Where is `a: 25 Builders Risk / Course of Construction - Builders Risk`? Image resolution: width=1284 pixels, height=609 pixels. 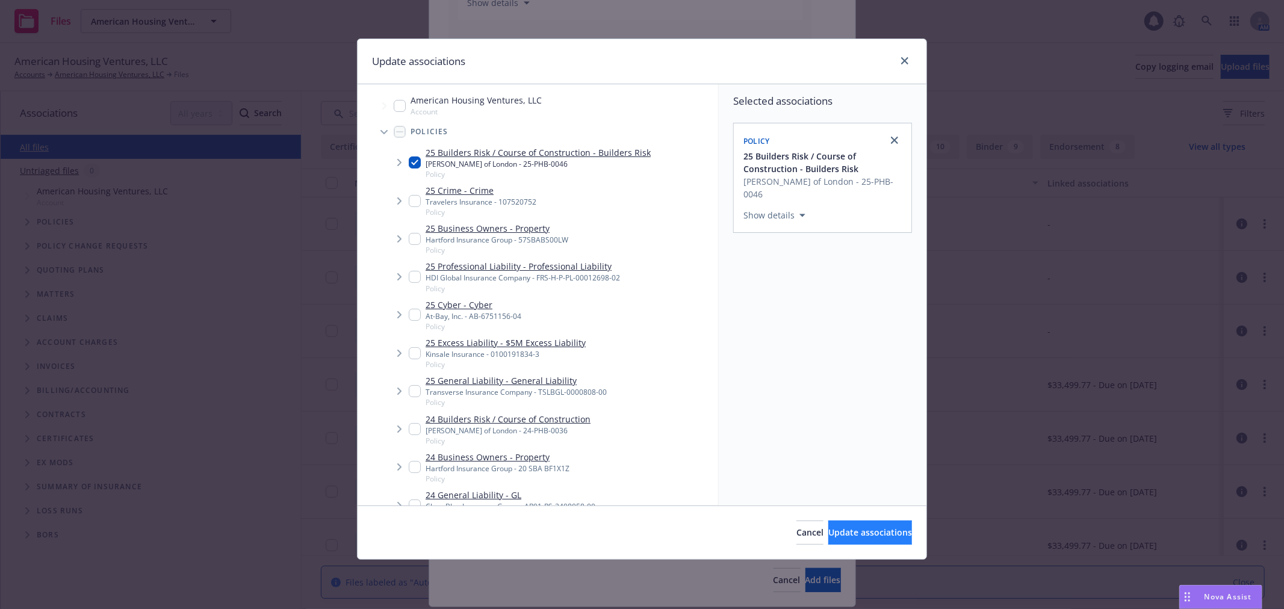 a: 25 Builders Risk / Course of Construction - Builders Risk is located at coordinates (538, 152).